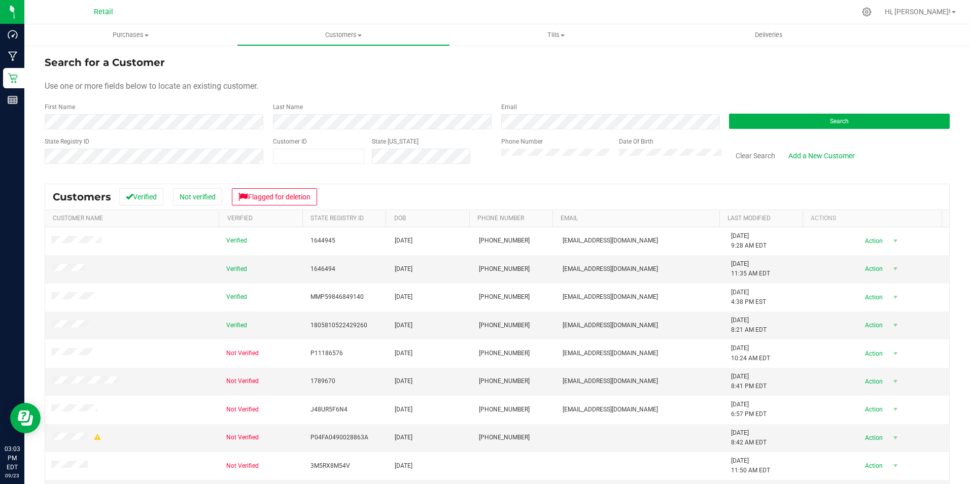  I want to click on button: Clear Search, so click(756, 156).